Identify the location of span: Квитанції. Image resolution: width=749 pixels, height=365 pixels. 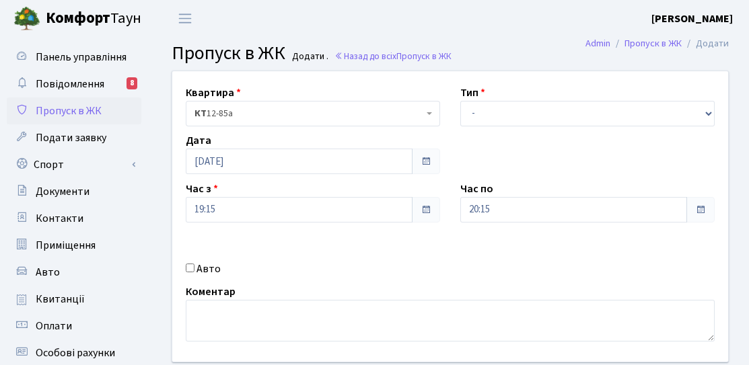
(60, 299).